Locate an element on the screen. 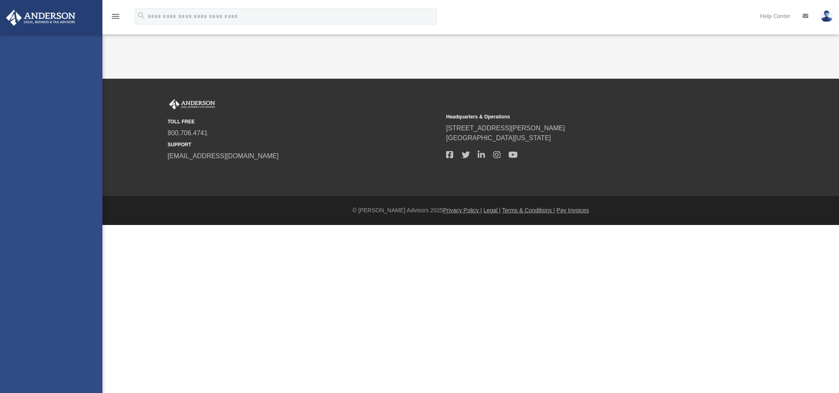 The width and height of the screenshot is (839, 393). small: Headquarters & Operations is located at coordinates (583, 117).